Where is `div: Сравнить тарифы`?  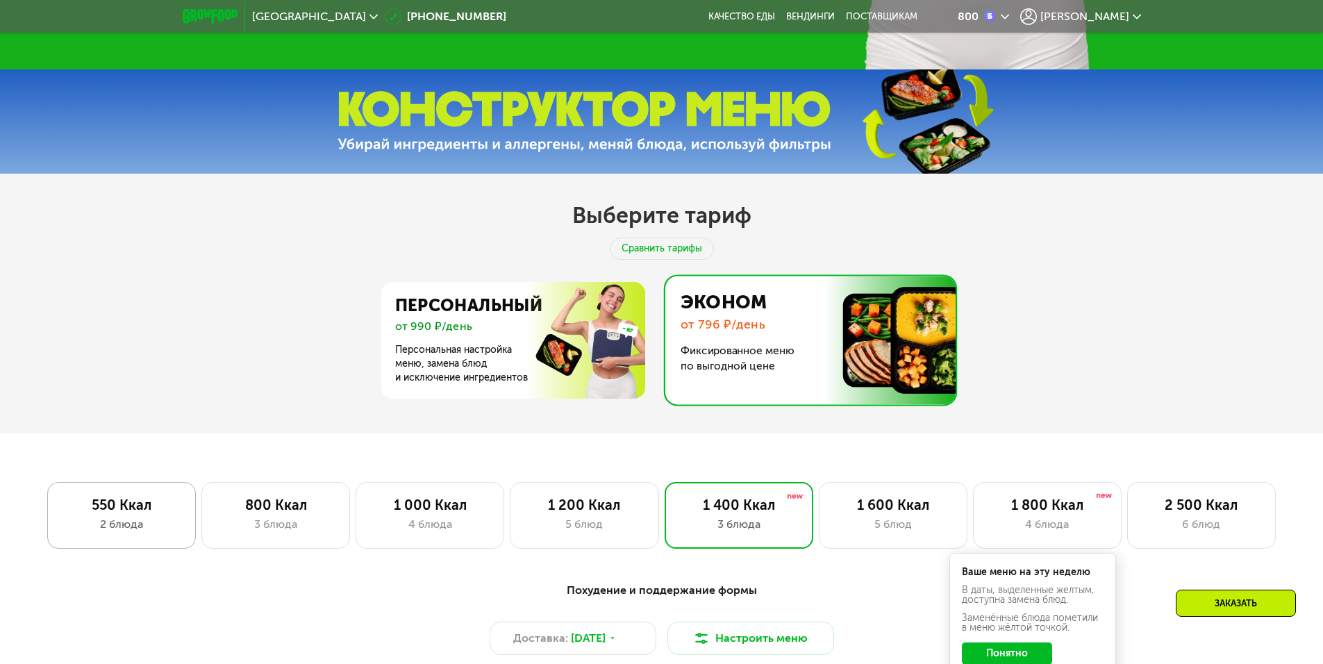
div: Сравнить тарифы is located at coordinates (662, 249).